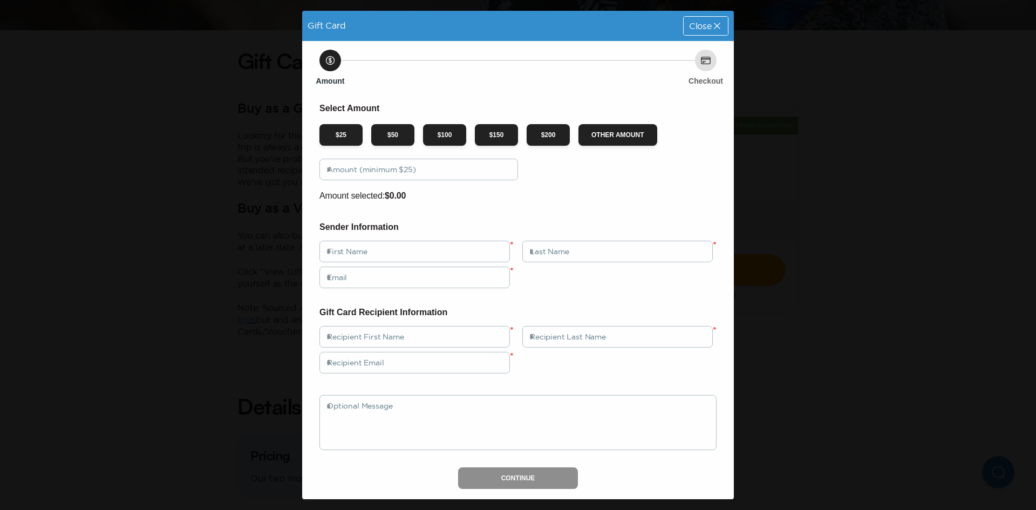 The image size is (1036, 510). Describe the element at coordinates (327, 25) in the screenshot. I see `span: Gift Card` at that location.